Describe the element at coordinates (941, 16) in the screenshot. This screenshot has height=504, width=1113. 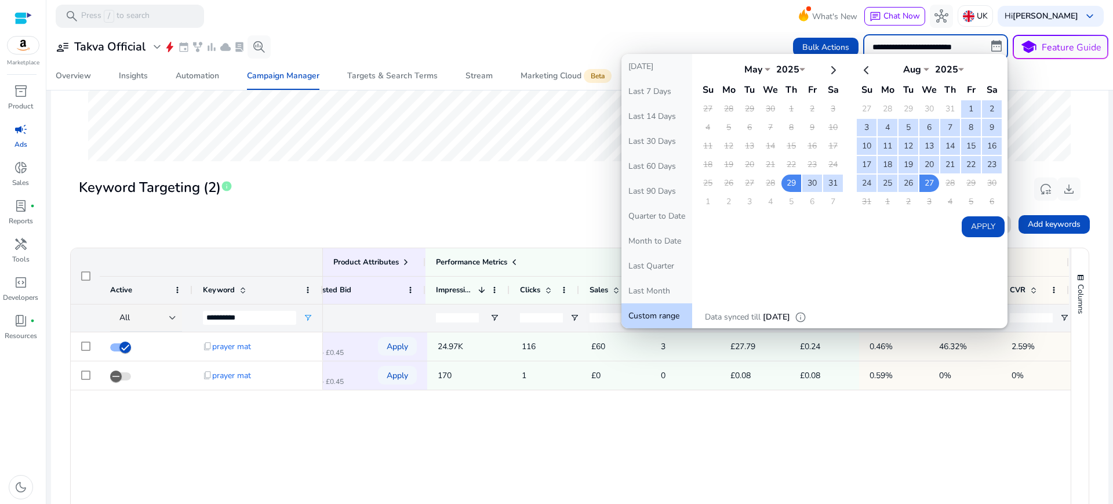
I see `span: hub` at that location.